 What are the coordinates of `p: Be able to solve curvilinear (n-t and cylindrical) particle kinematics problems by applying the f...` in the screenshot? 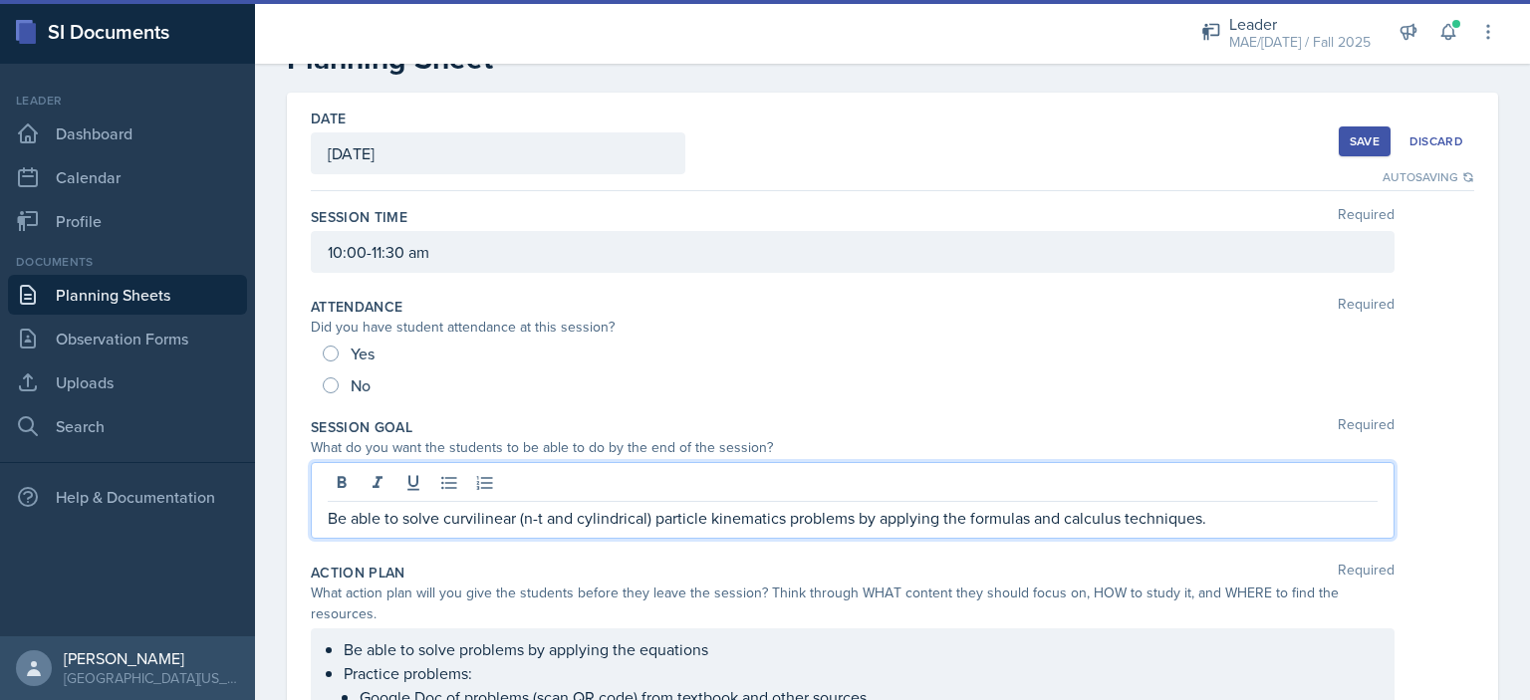 It's located at (853, 518).